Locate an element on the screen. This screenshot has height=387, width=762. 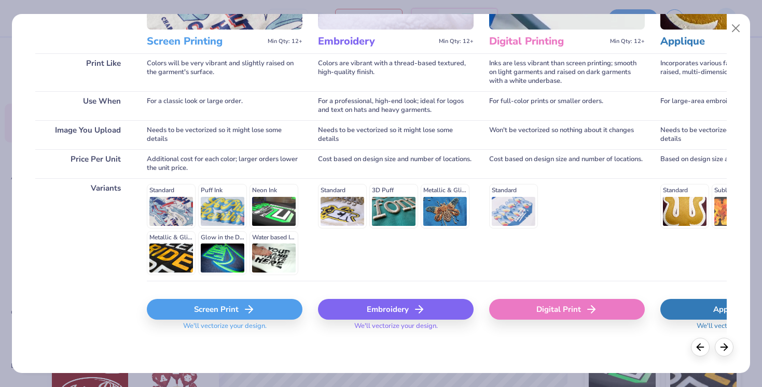
div: Won't be vectorized so nothing about it changes is located at coordinates (567, 135).